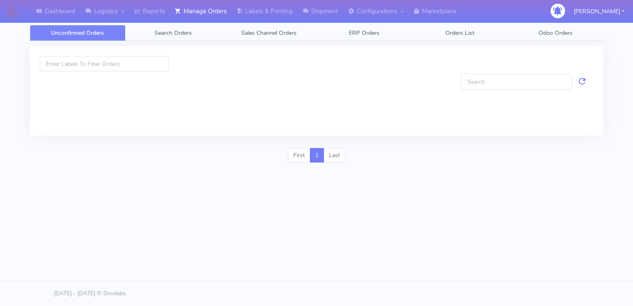 The height and width of the screenshot is (306, 633). What do you see at coordinates (173, 33) in the screenshot?
I see `span: Search Orders` at bounding box center [173, 33].